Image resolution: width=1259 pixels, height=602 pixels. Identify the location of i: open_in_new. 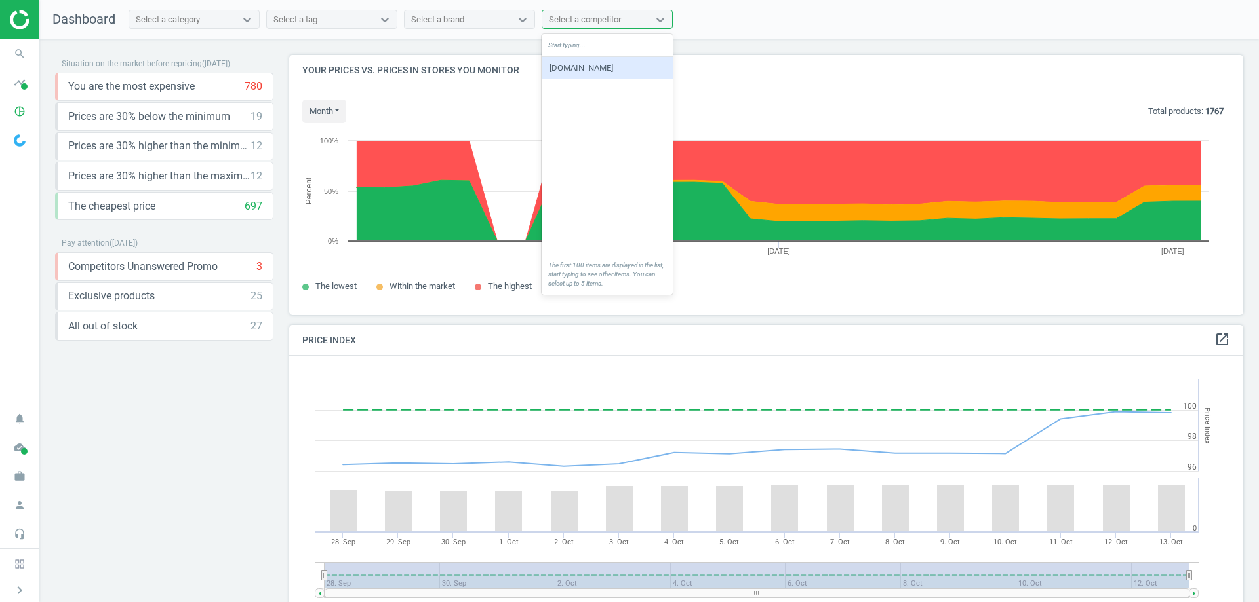
(1222, 340).